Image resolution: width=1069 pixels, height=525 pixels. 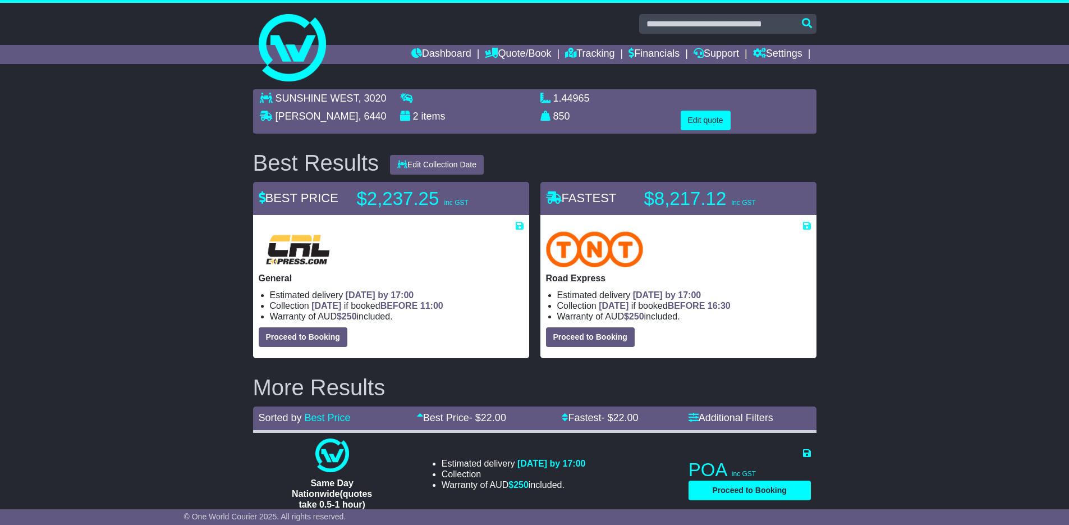 What do you see at coordinates (595, 249) in the screenshot?
I see `img: TNT Domestic: Road Express` at bounding box center [595, 249].